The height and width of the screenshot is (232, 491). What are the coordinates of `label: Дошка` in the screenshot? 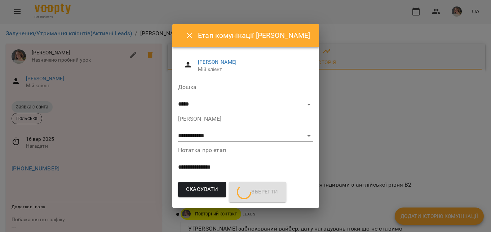 It's located at (246, 87).